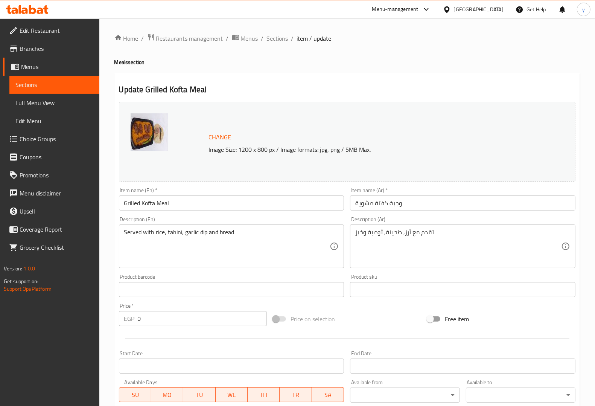  Describe the element at coordinates (199, 395) in the screenshot. I see `button: TU` at that location.